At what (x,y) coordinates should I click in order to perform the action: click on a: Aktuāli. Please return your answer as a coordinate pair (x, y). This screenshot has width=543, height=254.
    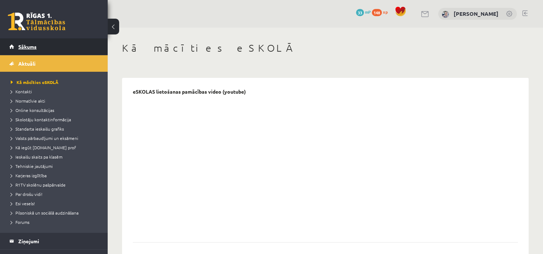
    Looking at the image, I should click on (54, 64).